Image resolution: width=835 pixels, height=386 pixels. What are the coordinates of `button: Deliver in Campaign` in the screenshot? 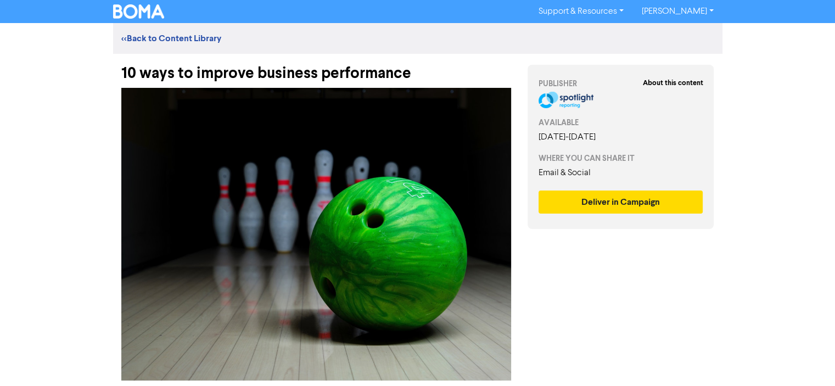 It's located at (621, 202).